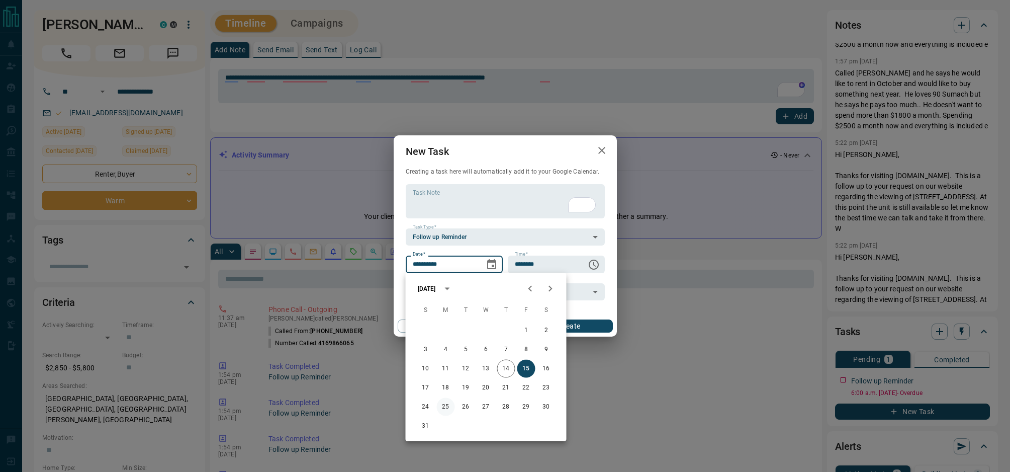  Describe the element at coordinates (546, 330) in the screenshot. I see `button: 2` at that location.